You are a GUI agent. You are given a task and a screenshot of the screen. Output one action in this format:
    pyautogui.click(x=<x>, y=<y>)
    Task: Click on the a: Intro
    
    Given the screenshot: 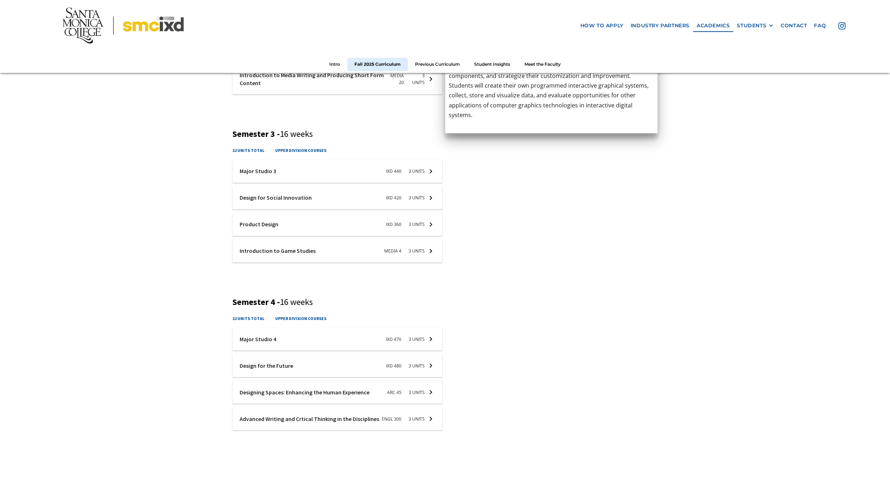 What is the action you would take?
    pyautogui.click(x=335, y=64)
    